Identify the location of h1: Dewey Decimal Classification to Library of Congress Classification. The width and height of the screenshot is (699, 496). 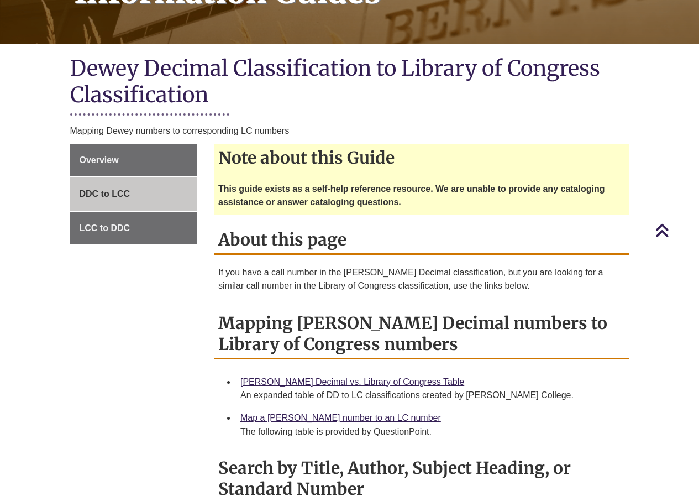
(350, 82).